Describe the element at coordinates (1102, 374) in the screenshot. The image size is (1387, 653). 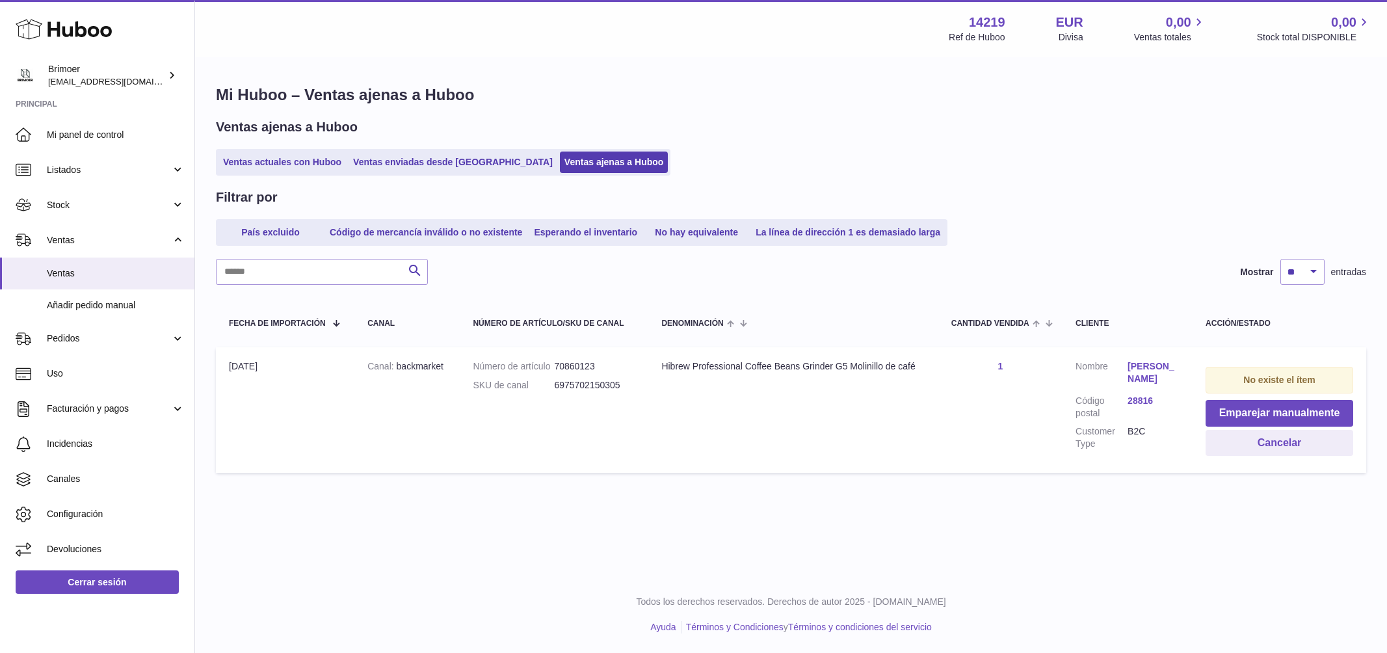
I see `dt: Nombre` at that location.